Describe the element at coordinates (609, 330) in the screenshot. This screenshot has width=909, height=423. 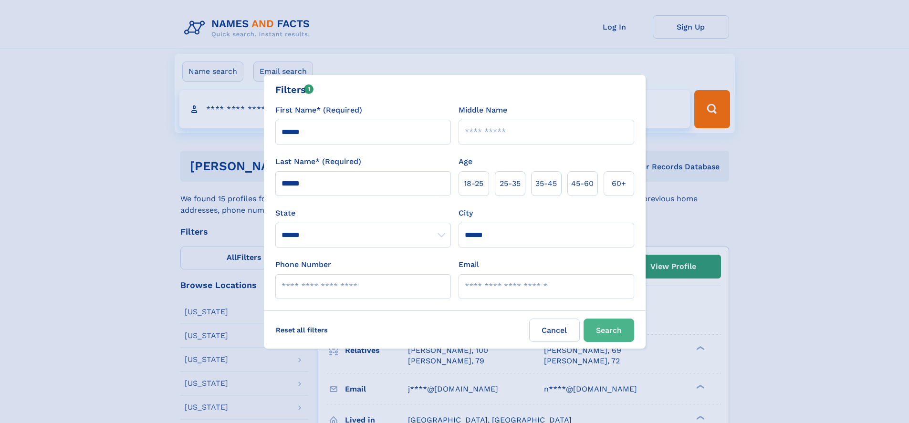
I see `button: Search` at that location.